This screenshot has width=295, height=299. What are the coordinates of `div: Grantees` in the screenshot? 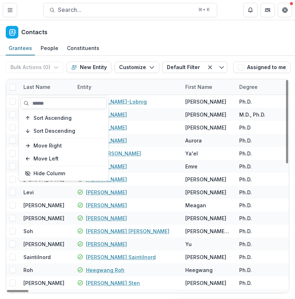 It's located at (20, 48).